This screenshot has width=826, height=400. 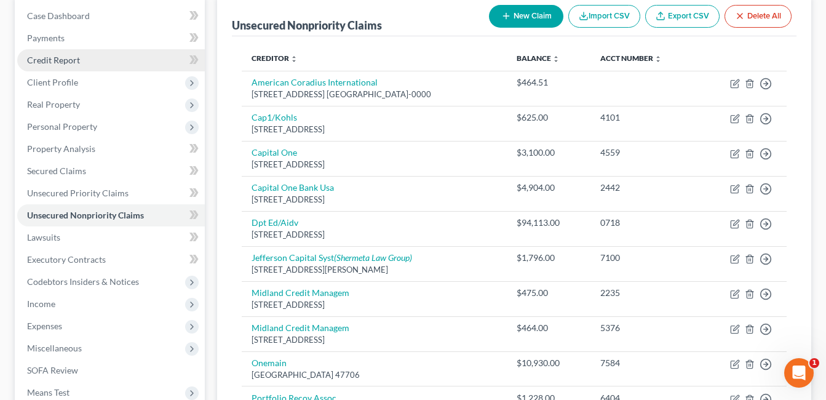 What do you see at coordinates (54, 104) in the screenshot?
I see `span: Real Property` at bounding box center [54, 104].